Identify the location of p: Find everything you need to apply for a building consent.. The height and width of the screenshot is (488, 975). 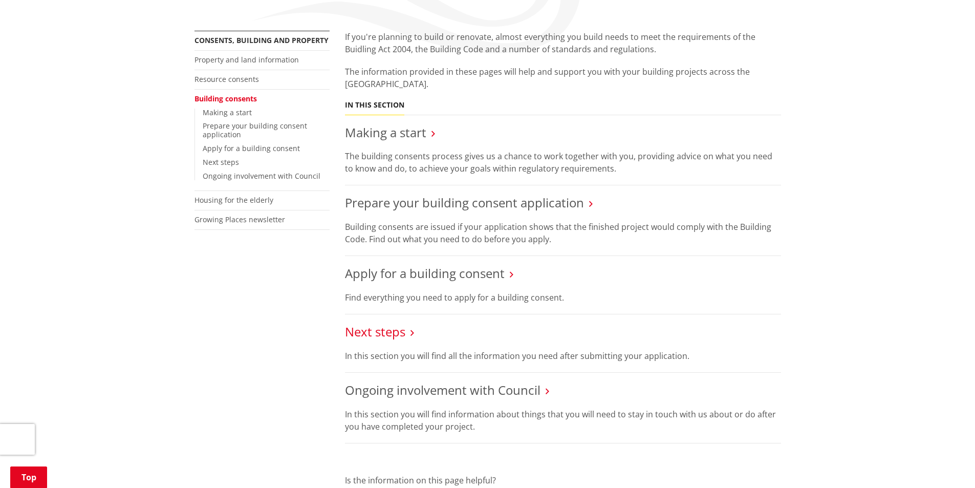
(563, 297).